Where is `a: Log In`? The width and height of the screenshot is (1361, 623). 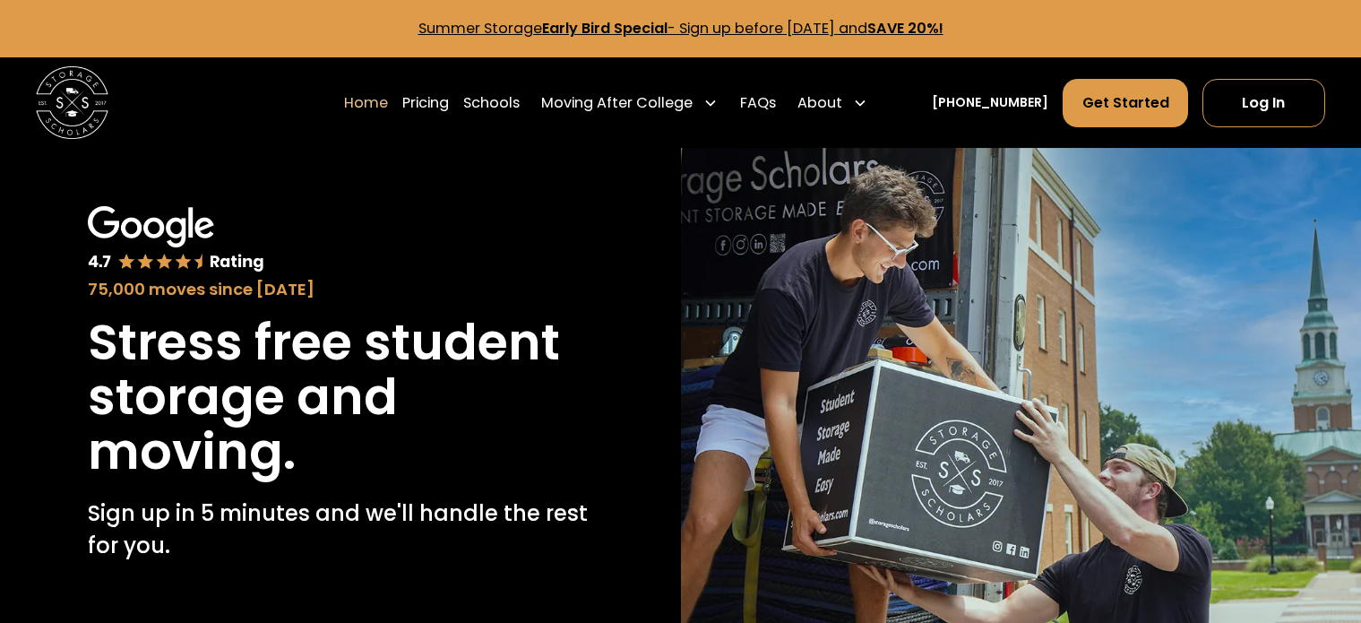
a: Log In is located at coordinates (1263, 103).